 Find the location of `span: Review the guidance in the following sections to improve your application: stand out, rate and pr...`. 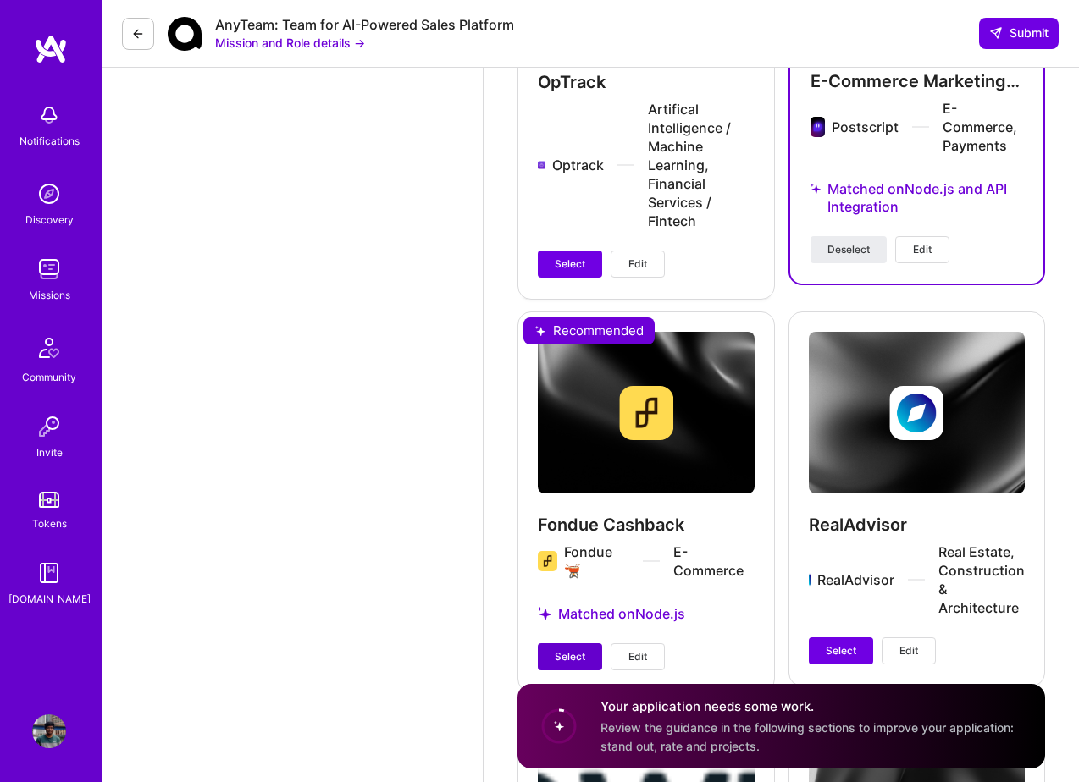

span: Review the guidance in the following sections to improve your application: stand out, rate and pr... is located at coordinates (807, 738).